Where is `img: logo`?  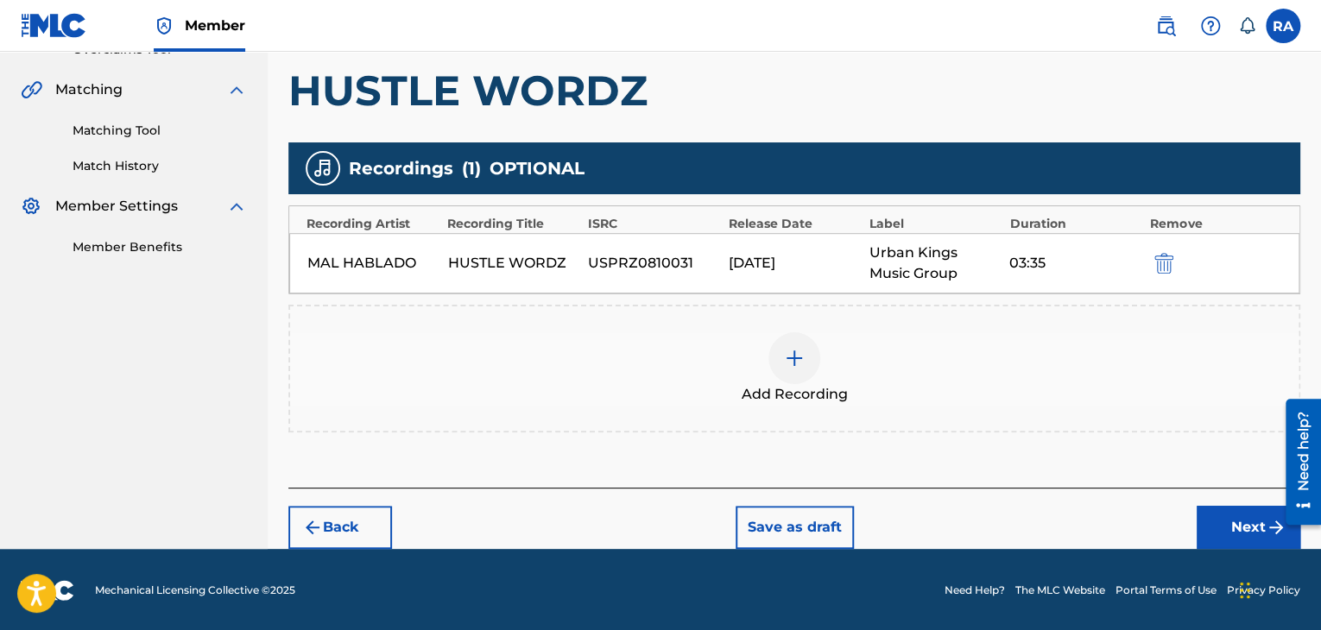 img: logo is located at coordinates (48, 591).